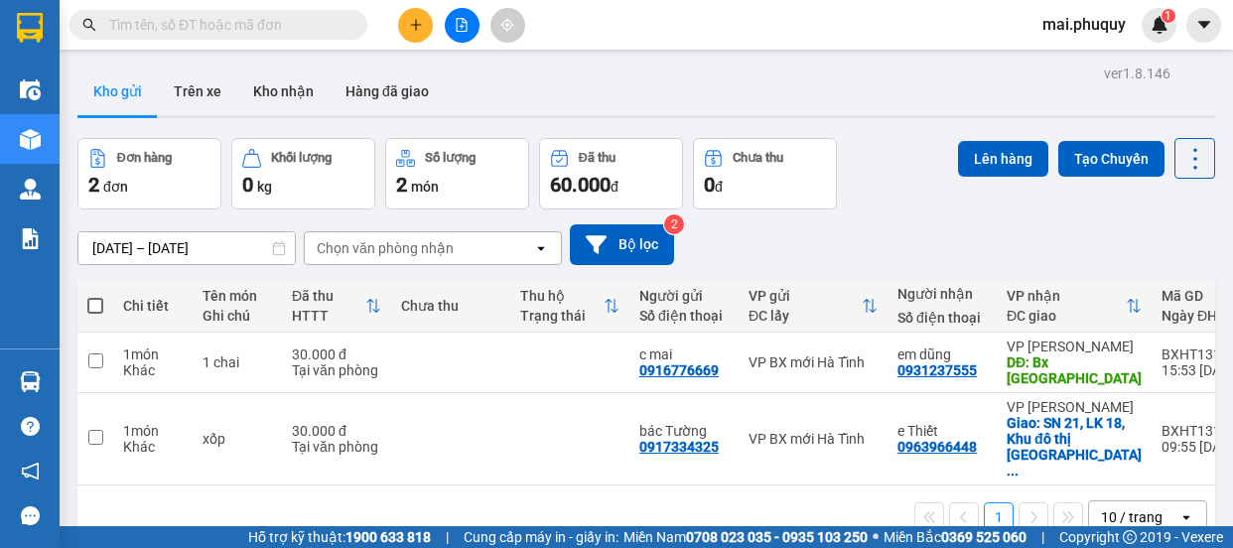 Image resolution: width=1233 pixels, height=548 pixels. I want to click on span: 60.000, so click(580, 185).